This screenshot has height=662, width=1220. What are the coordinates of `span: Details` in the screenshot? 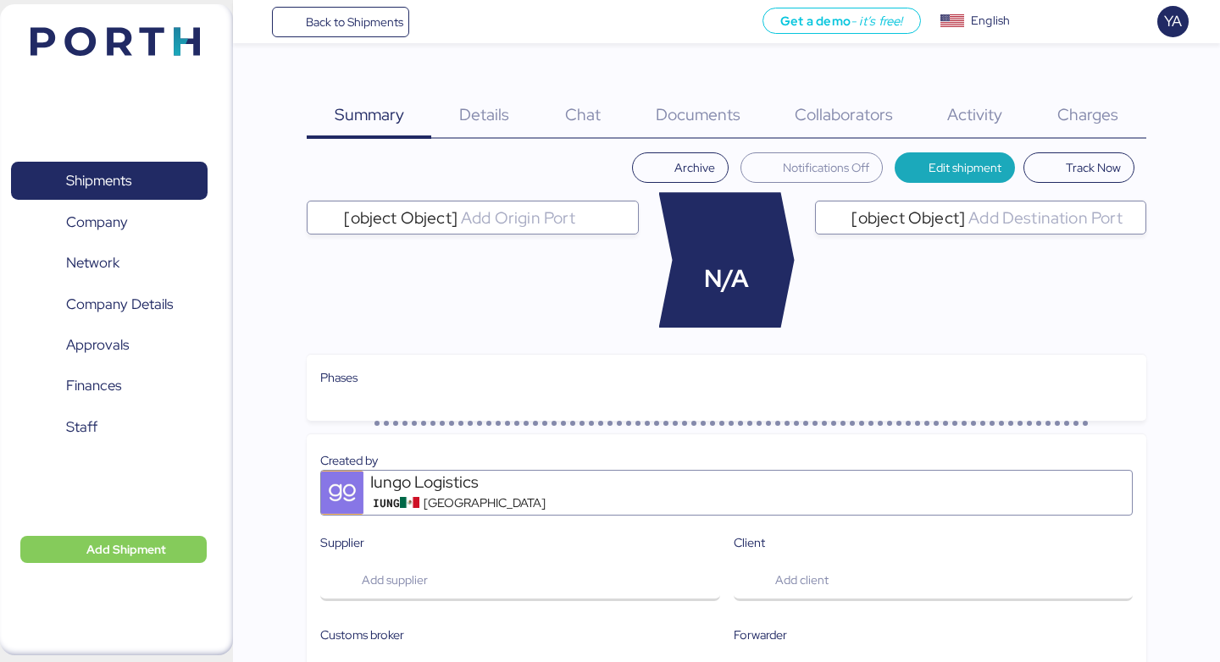 It's located at (484, 114).